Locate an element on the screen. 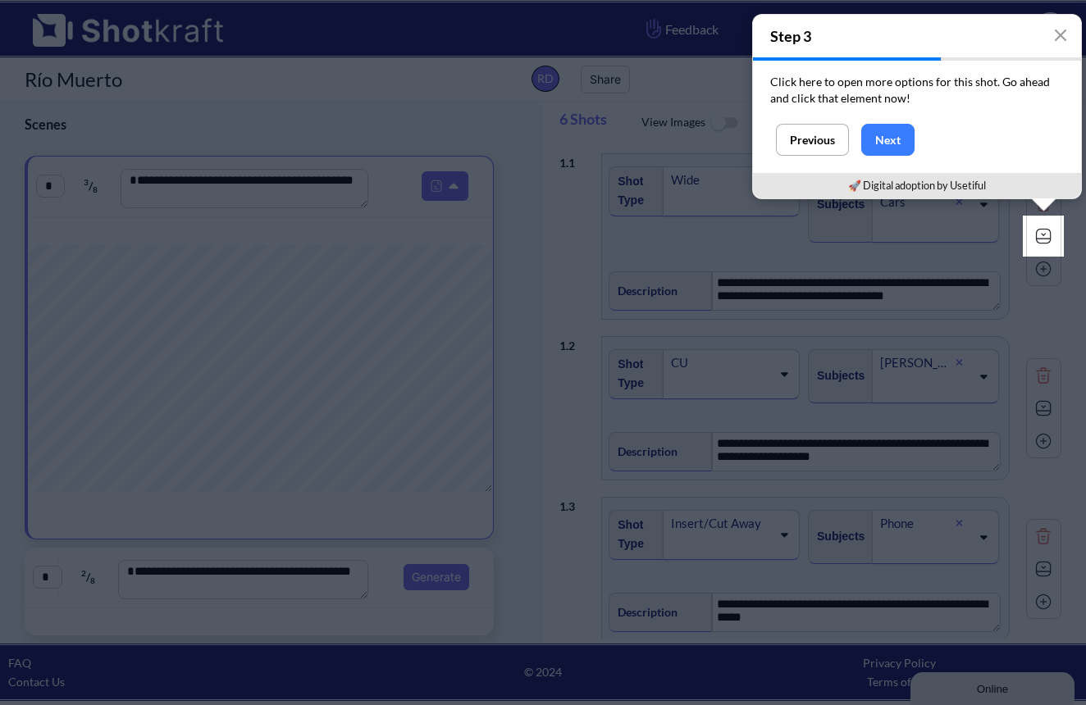 This screenshot has width=1086, height=705. p: Click here to open more options for this shot. Go ahead and click that element now! is located at coordinates (917, 90).